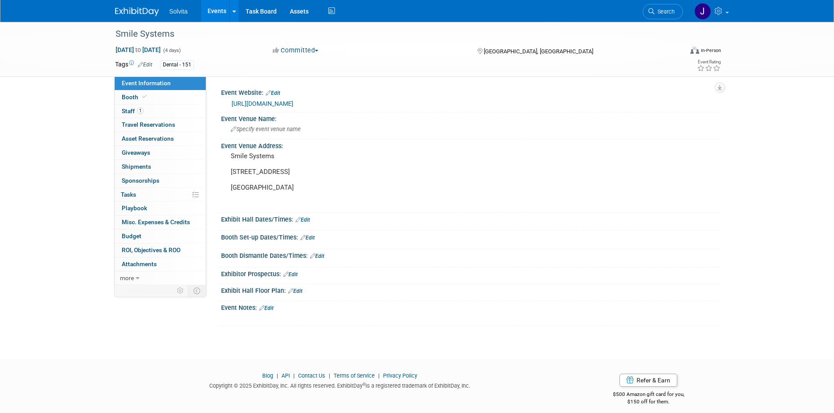 The height and width of the screenshot is (413, 834). Describe the element at coordinates (138, 50) in the screenshot. I see `span: to` at that location.